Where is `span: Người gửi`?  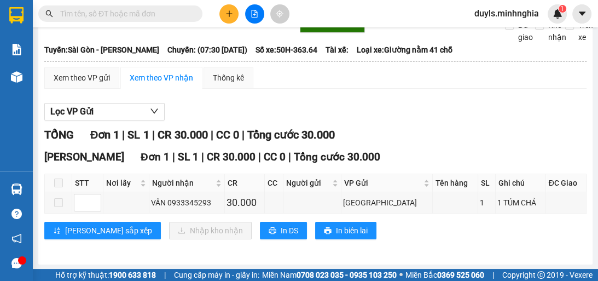
span: Người gửi is located at coordinates (308, 183).